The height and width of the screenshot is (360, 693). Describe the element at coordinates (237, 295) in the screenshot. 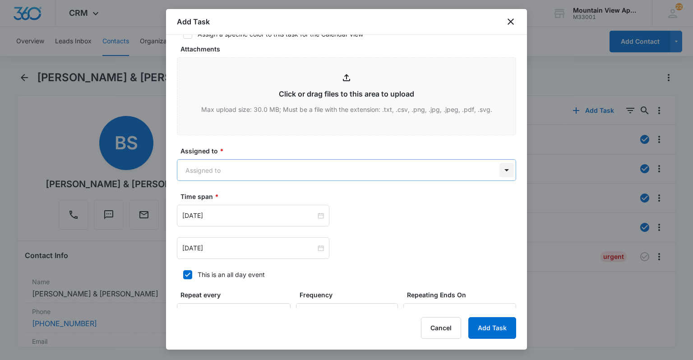

I see `label: Repeat every` at that location.